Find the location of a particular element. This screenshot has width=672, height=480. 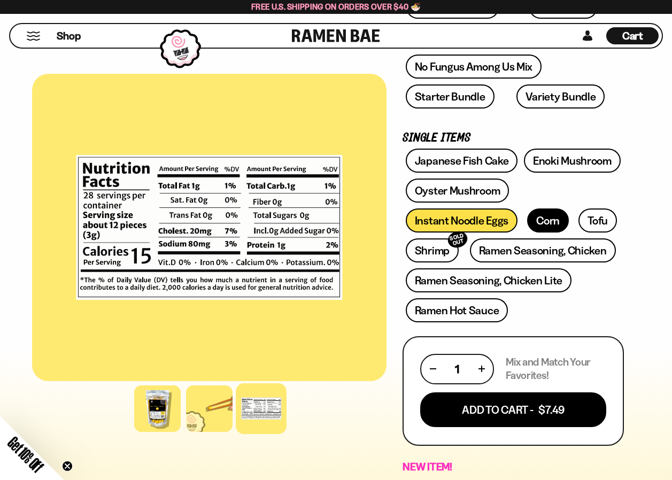

button: Close teaser is located at coordinates (67, 466).